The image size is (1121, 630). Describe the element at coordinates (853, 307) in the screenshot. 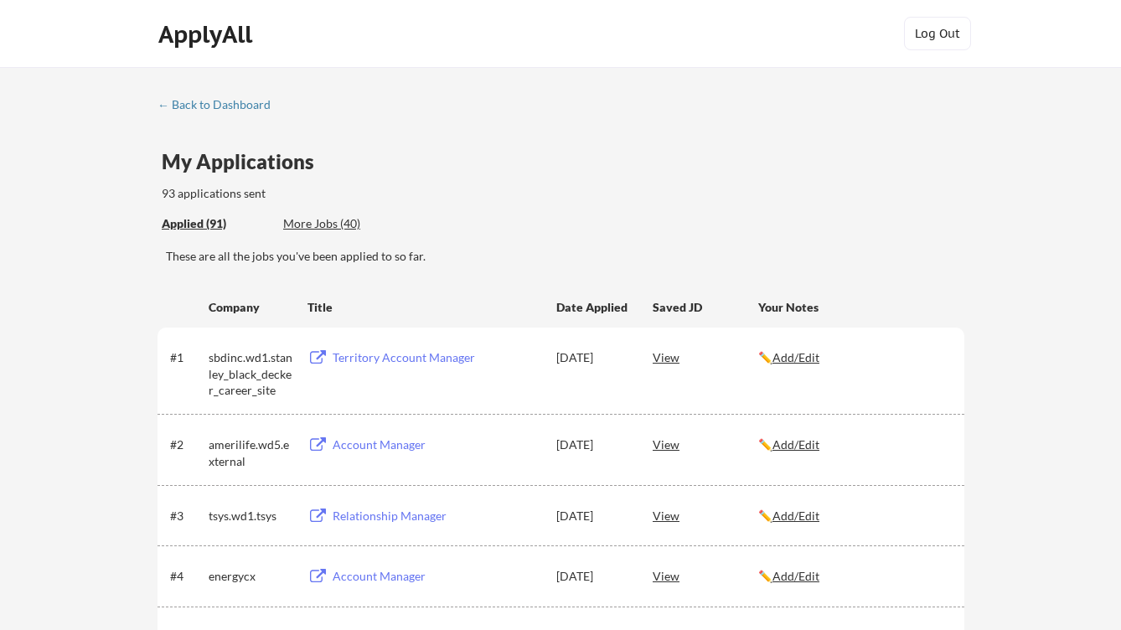

I see `div: Your Notes` at that location.